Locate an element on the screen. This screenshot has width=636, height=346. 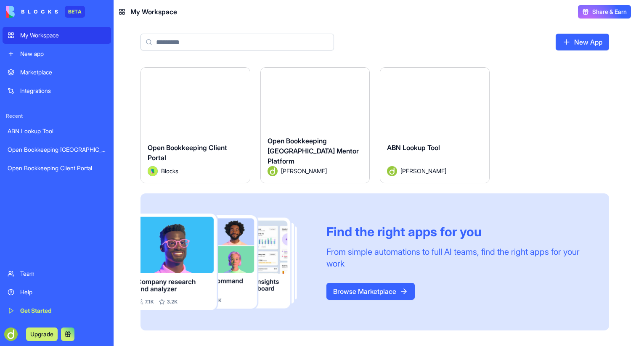
a: Marketplace is located at coordinates (57, 72).